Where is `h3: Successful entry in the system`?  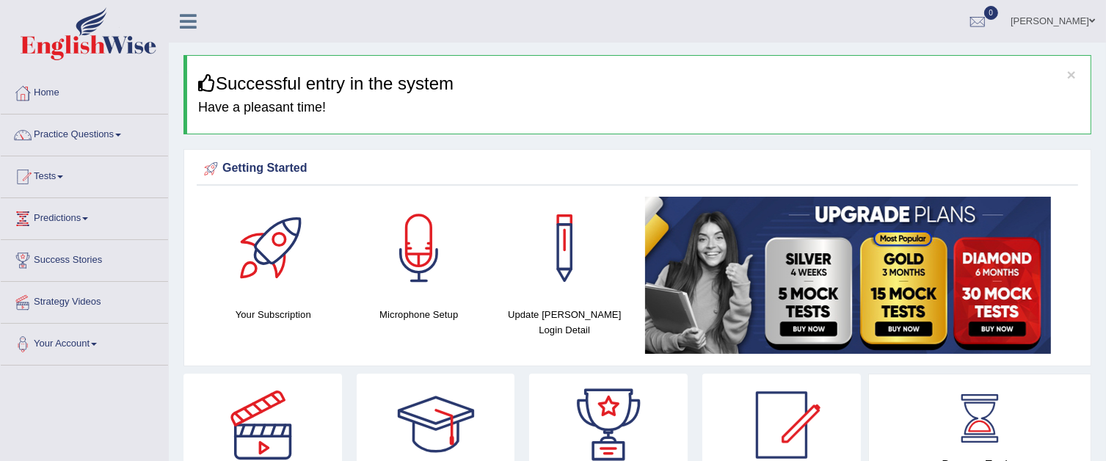
h3: Successful entry in the system is located at coordinates (638, 84).